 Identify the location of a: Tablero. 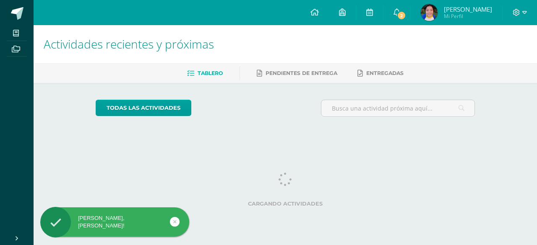
(205, 73).